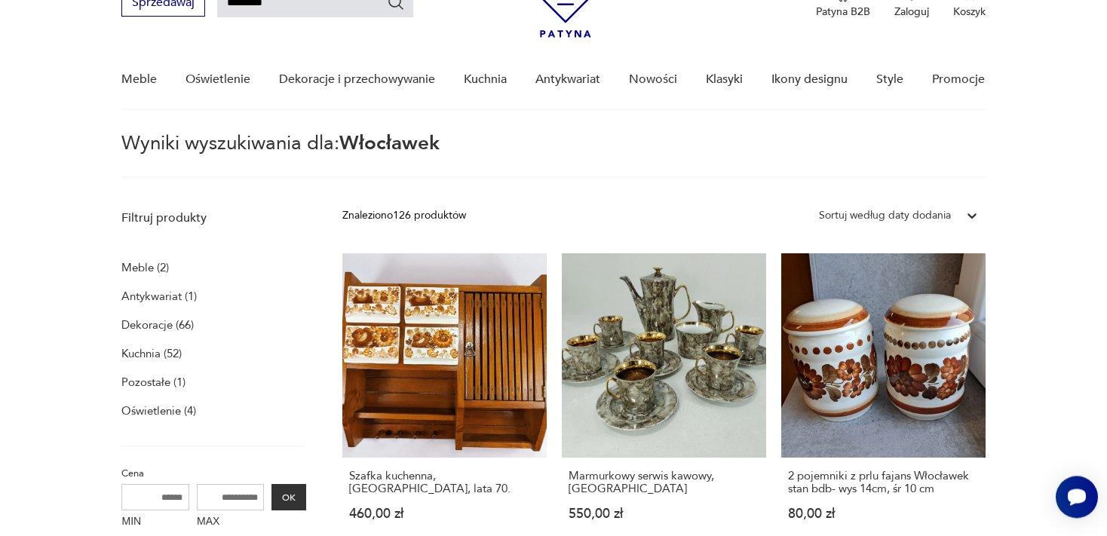 The image size is (1107, 536). Describe the element at coordinates (485, 79) in the screenshot. I see `a: Kuchnia` at that location.